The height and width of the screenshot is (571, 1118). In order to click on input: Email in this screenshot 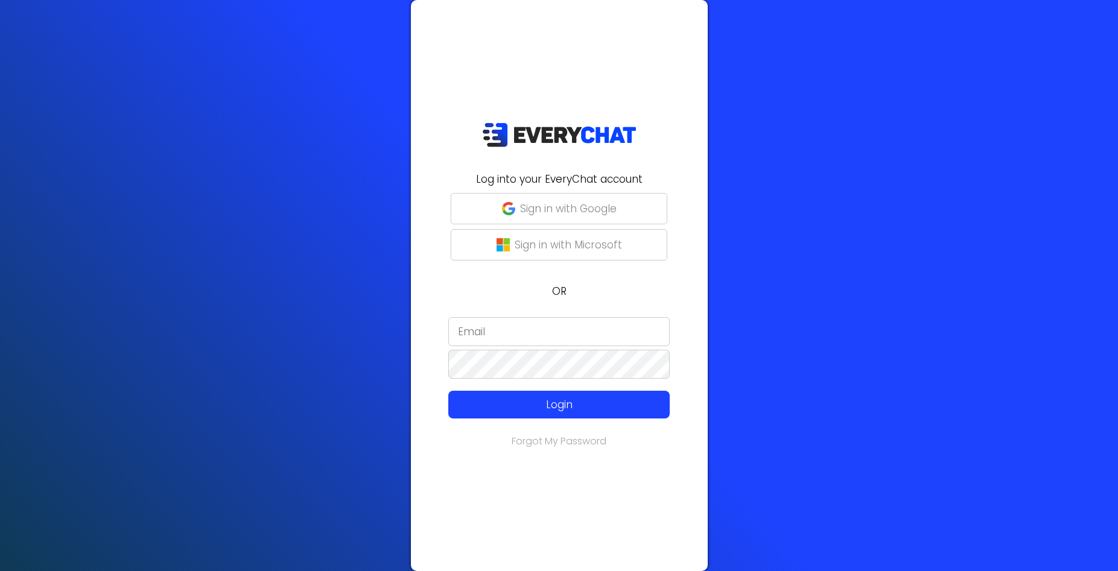, I will do `click(559, 332)`.